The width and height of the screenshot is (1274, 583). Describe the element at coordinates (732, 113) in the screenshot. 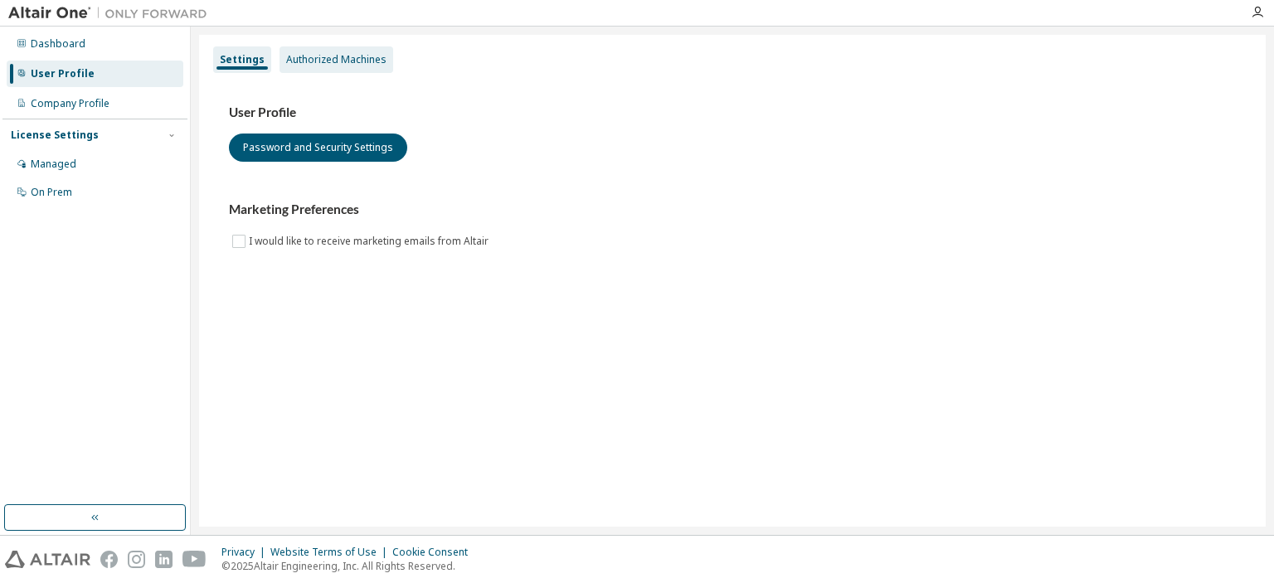

I see `h3: User Profile` at that location.